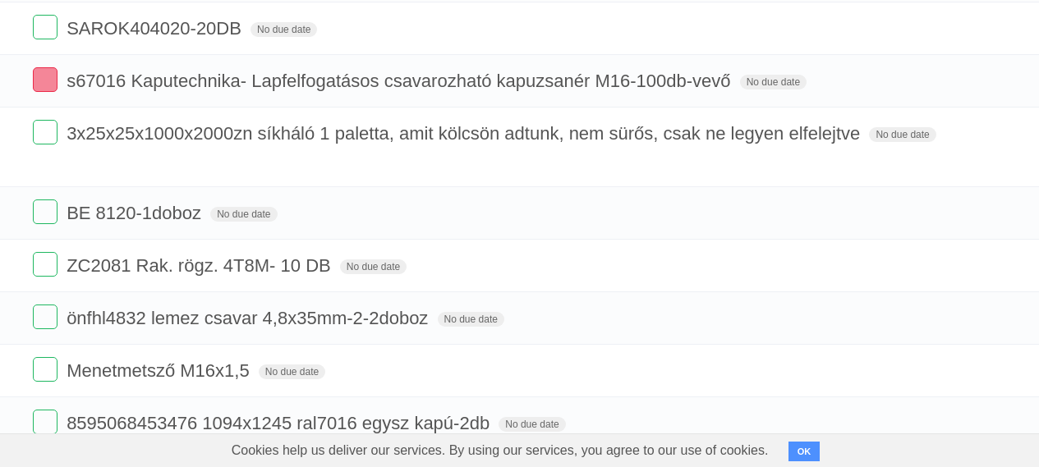 The width and height of the screenshot is (1039, 467). What do you see at coordinates (500, 451) in the screenshot?
I see `span: Cookies help us deliver our services. By using our services, you agree to our use of cookies.` at bounding box center [500, 451].